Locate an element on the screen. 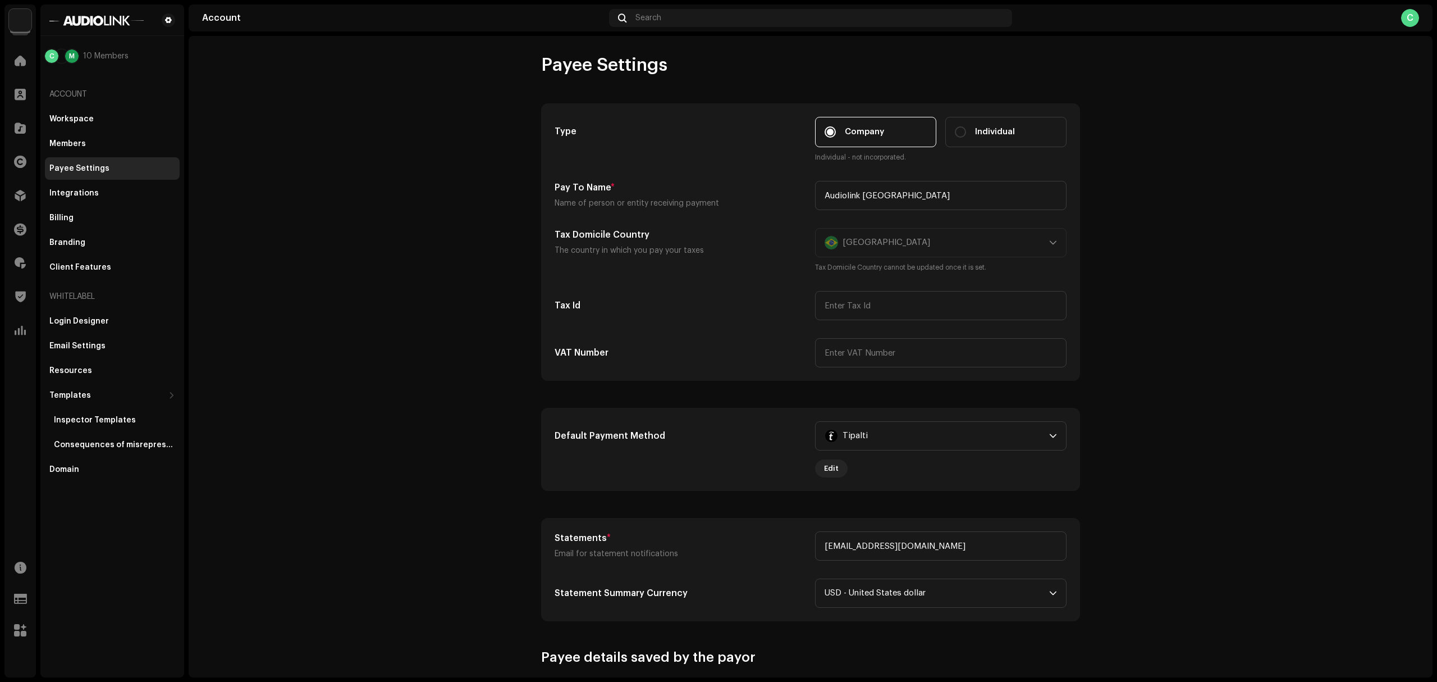 The height and width of the screenshot is (682, 1437). div: Resources is located at coordinates (71, 371).